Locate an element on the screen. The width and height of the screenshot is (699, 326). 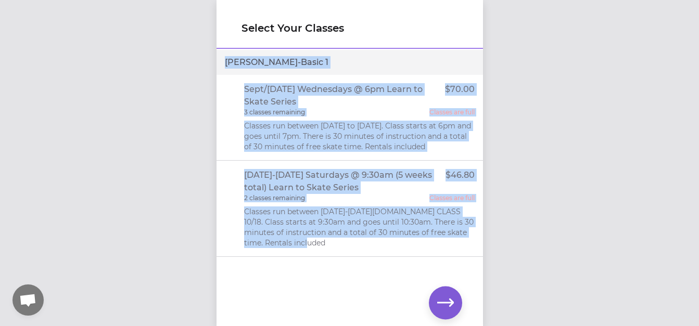
p: $46.80 is located at coordinates (460, 182).